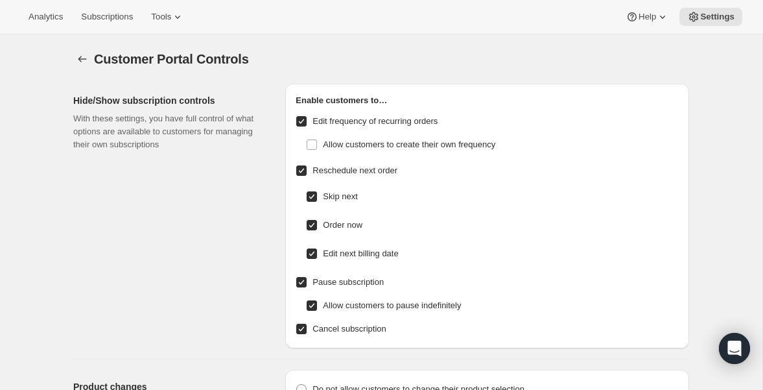  Describe the element at coordinates (107, 17) in the screenshot. I see `button: Subscriptions` at that location.